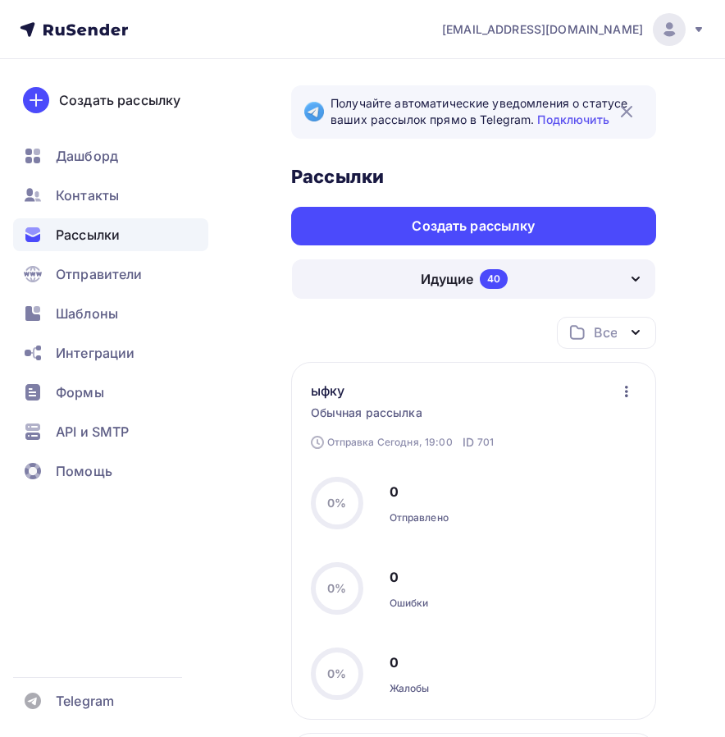 The width and height of the screenshot is (725, 737). What do you see at coordinates (606, 332) in the screenshot?
I see `button: Все` at bounding box center [606, 332].